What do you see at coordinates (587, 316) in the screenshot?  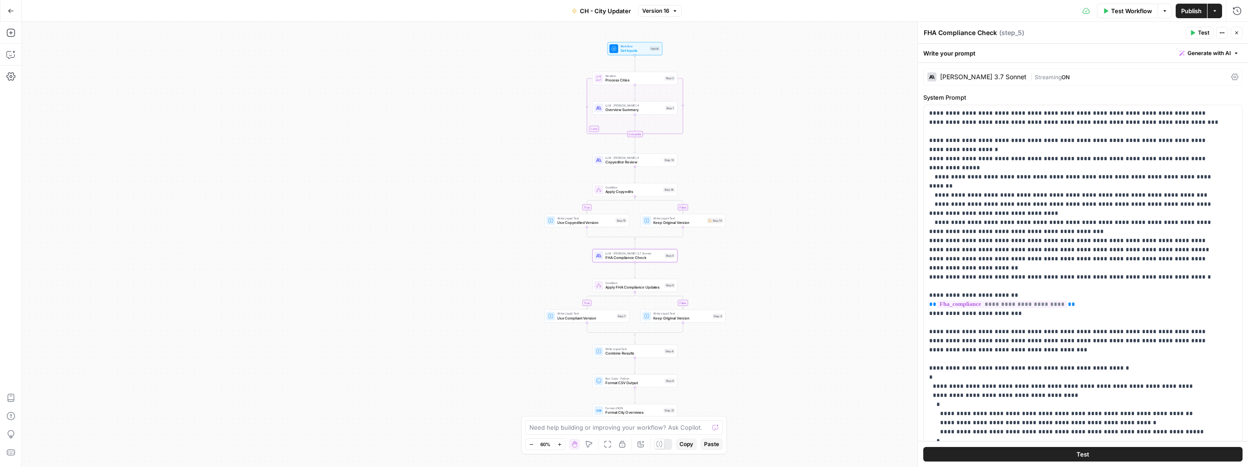 I see `div: Write Liquid TextUse Compliant VersionStep 7` at bounding box center [587, 316].